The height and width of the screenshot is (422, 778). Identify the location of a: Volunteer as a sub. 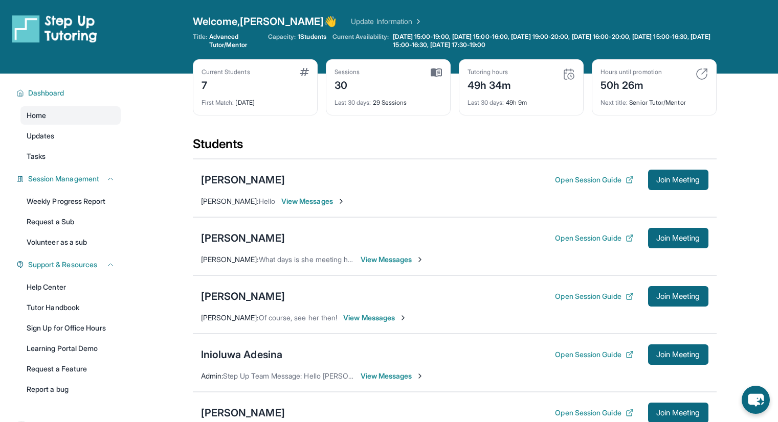
(71, 242).